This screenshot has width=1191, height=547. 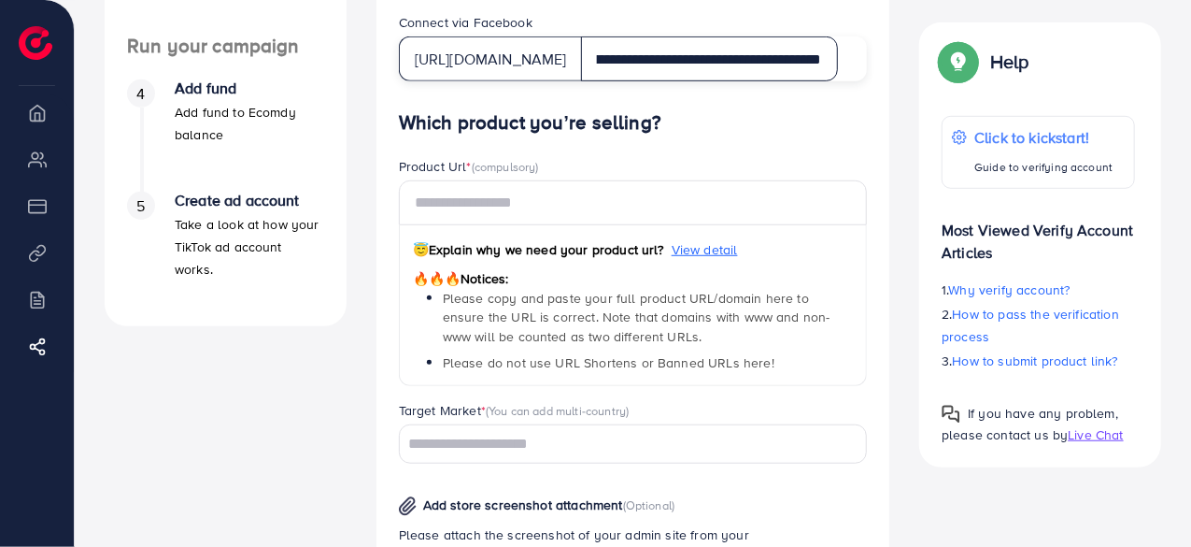 I want to click on p: 1., so click(x=1038, y=290).